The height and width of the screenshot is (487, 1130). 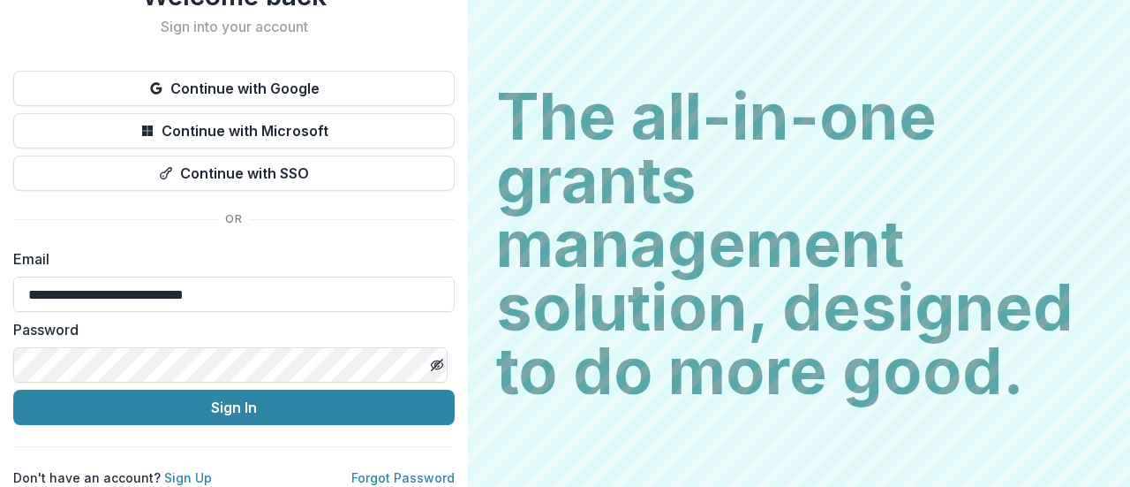 I want to click on button: Continue with Microsoft, so click(x=234, y=131).